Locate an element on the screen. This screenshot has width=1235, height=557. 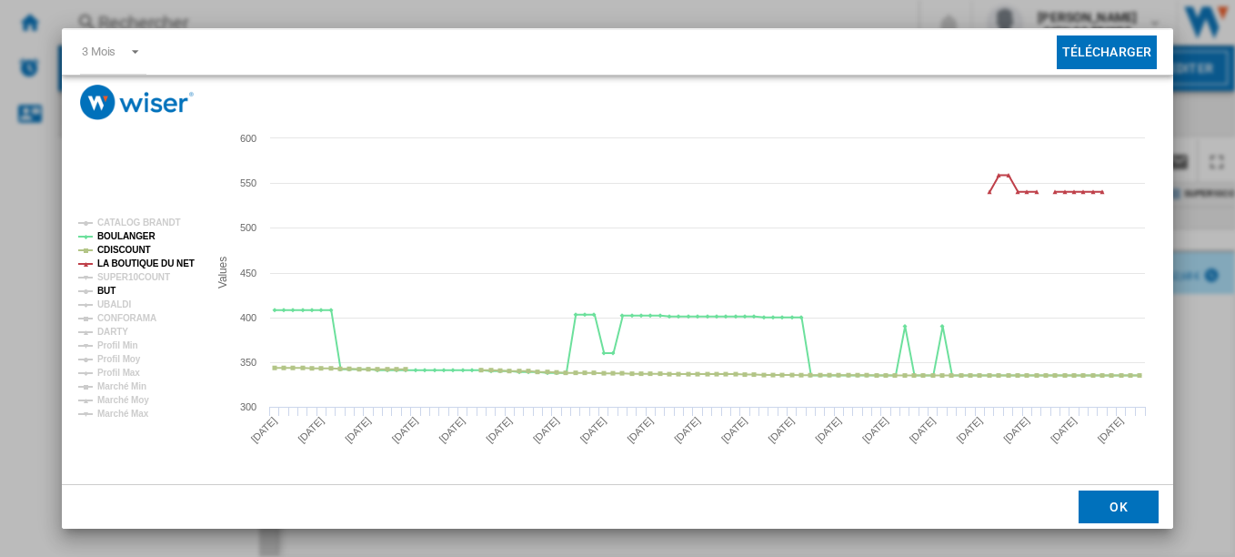
tspan: BUT is located at coordinates (106, 290).